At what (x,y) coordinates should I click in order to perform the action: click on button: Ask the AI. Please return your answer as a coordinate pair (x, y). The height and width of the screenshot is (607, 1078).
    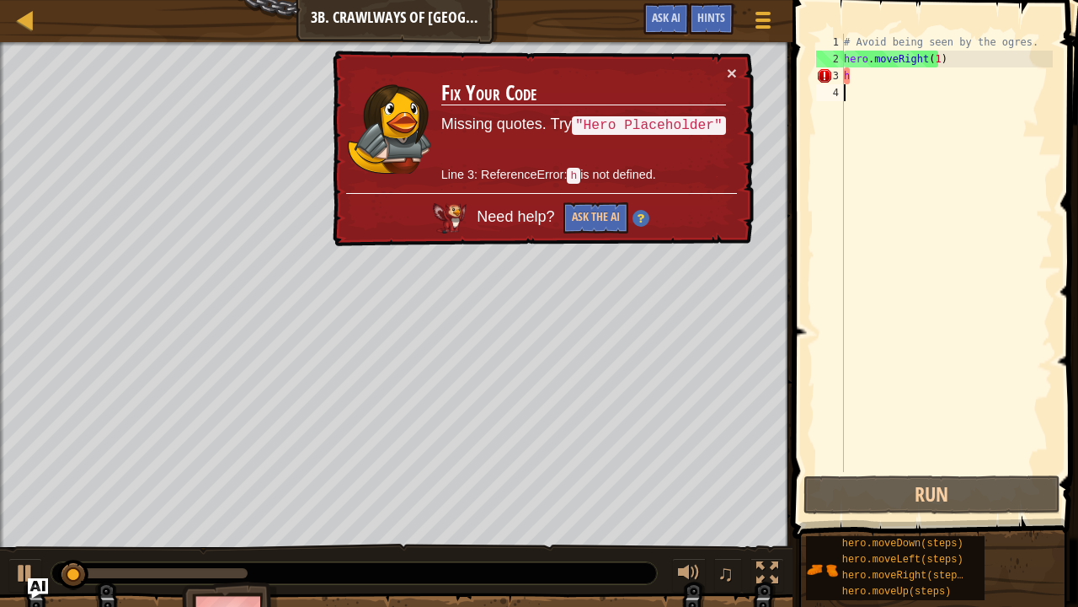
    Looking at the image, I should click on (596, 217).